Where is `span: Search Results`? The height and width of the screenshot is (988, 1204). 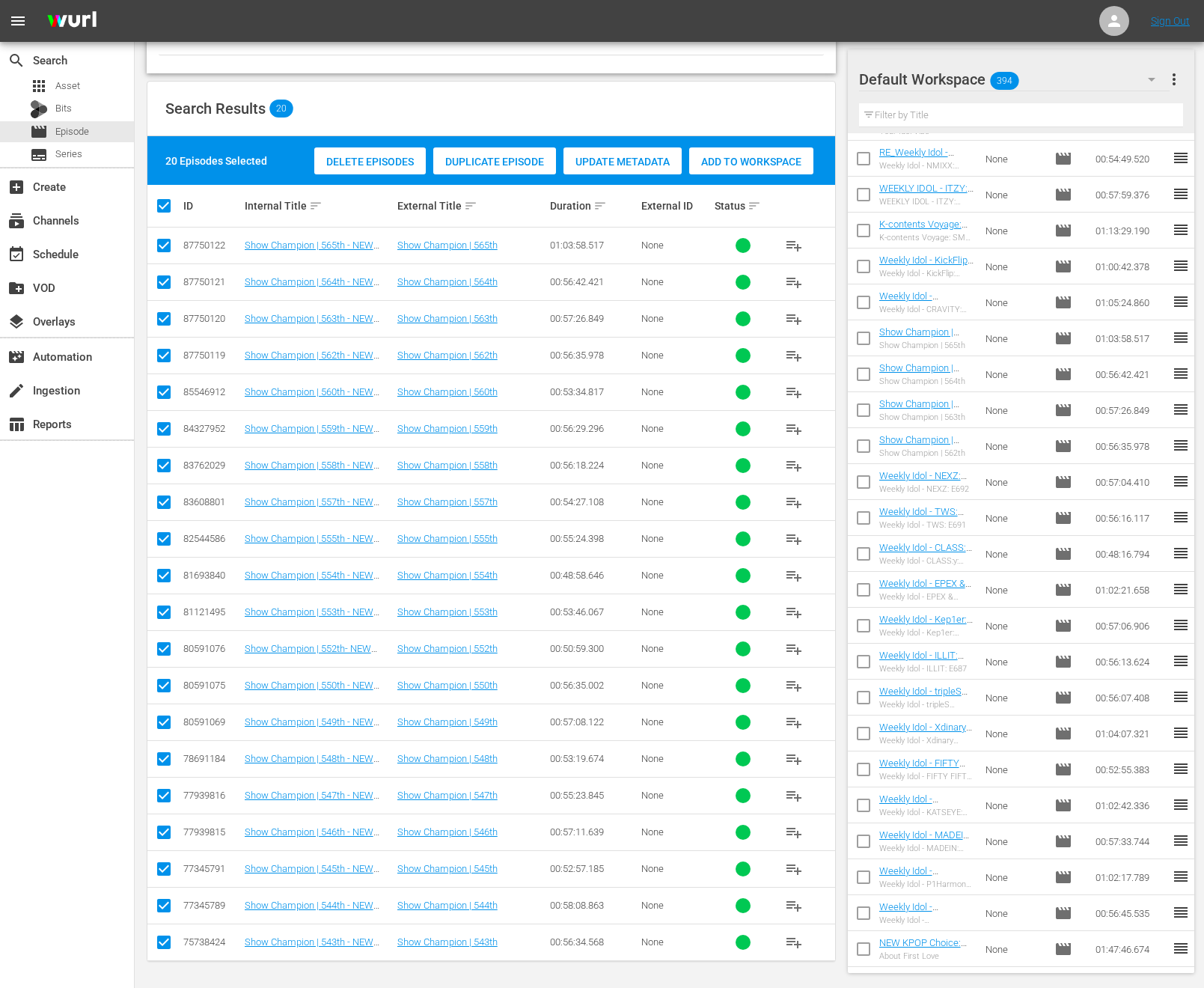
span: Search Results is located at coordinates (216, 109).